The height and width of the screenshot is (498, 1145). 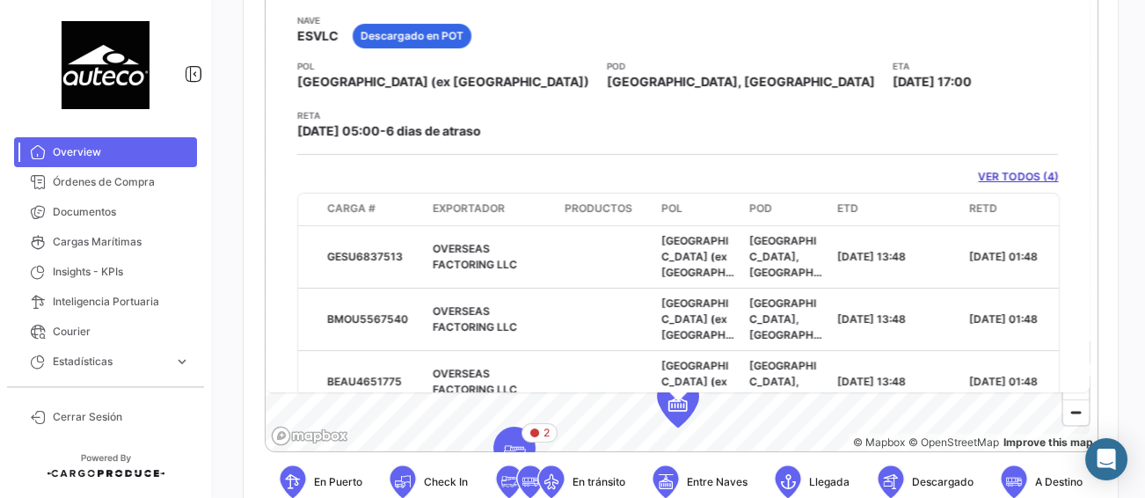 What do you see at coordinates (106, 182) in the screenshot?
I see `a: Órdenes de Compra` at bounding box center [106, 182].